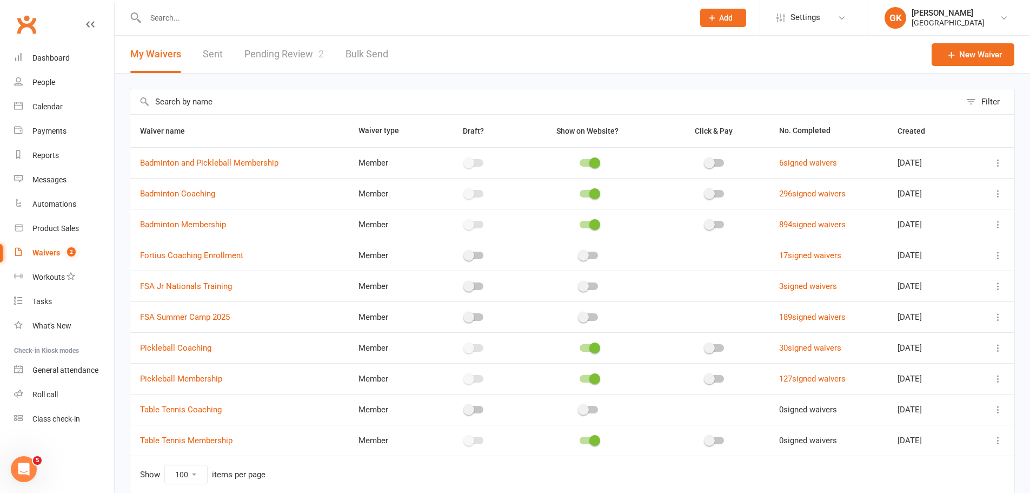  I want to click on button: Created, so click(917, 131).